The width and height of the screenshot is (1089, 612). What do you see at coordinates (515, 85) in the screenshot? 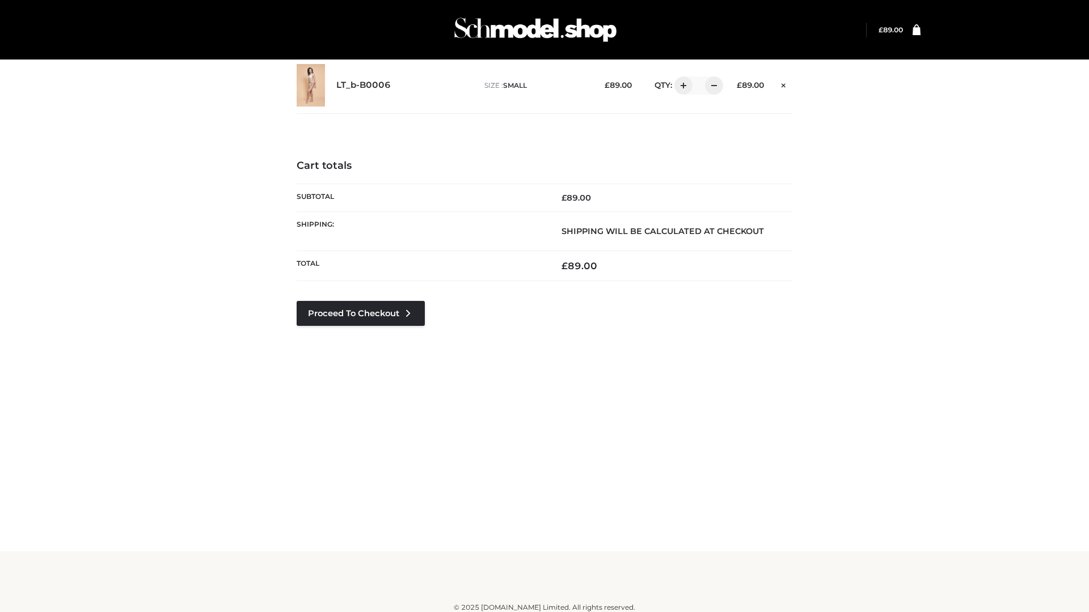
I see `span: SMALL` at bounding box center [515, 85].